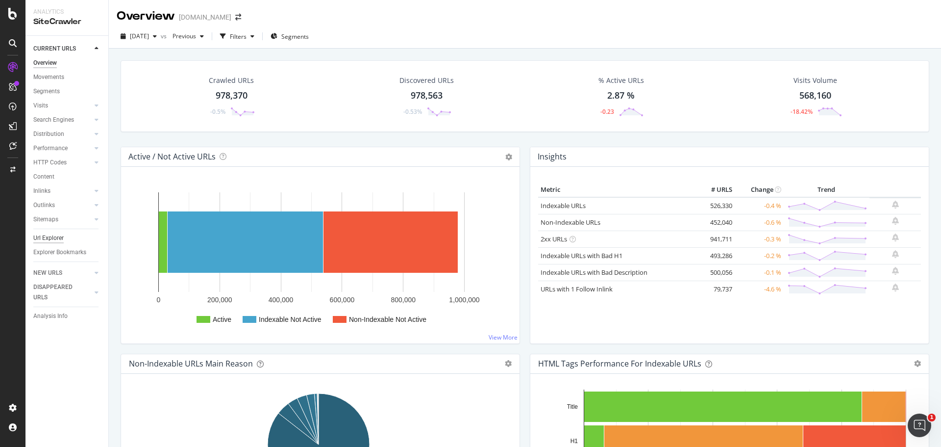 The height and width of the screenshot is (447, 941). I want to click on div: Analytics, so click(67, 12).